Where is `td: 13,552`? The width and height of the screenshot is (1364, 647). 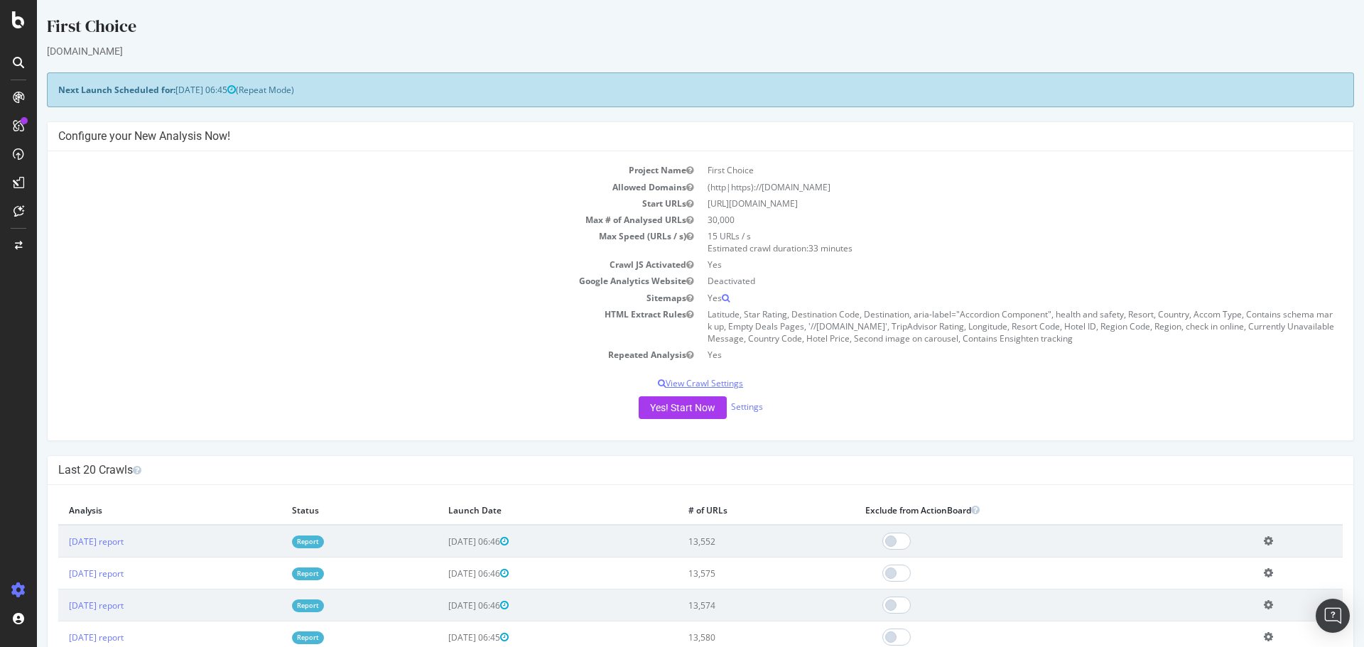 td: 13,552 is located at coordinates (729, 542).